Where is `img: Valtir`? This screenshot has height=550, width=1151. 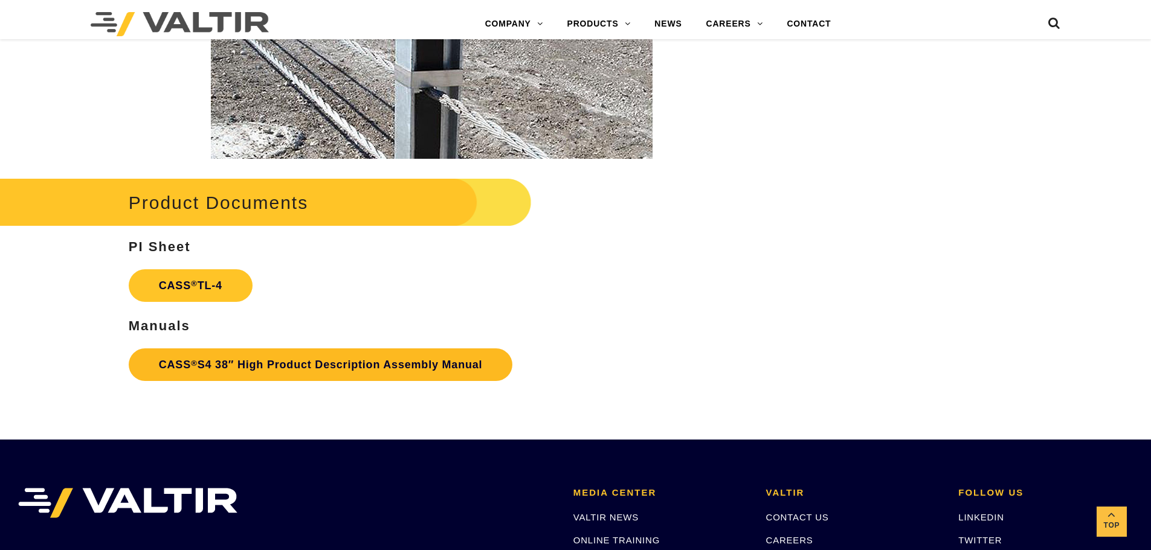
img: Valtir is located at coordinates (179, 24).